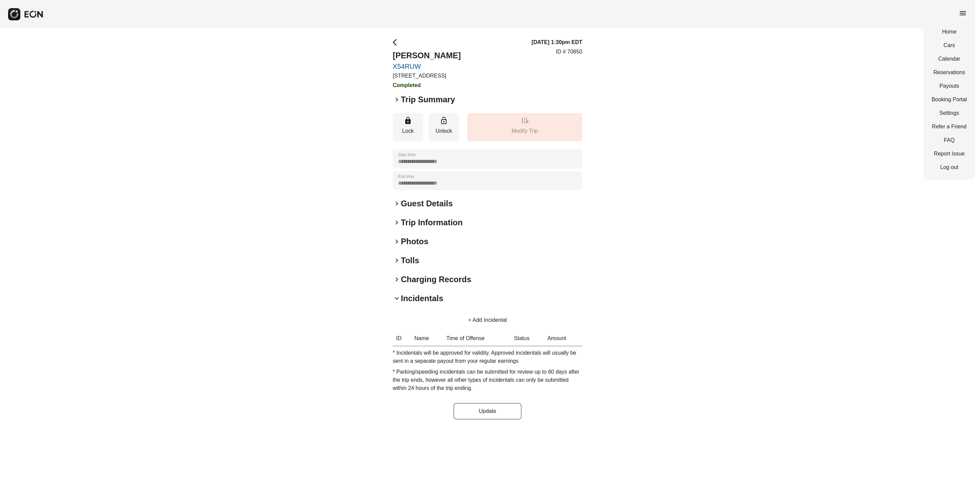  What do you see at coordinates (950, 167) in the screenshot?
I see `a: Log out` at bounding box center [950, 167].